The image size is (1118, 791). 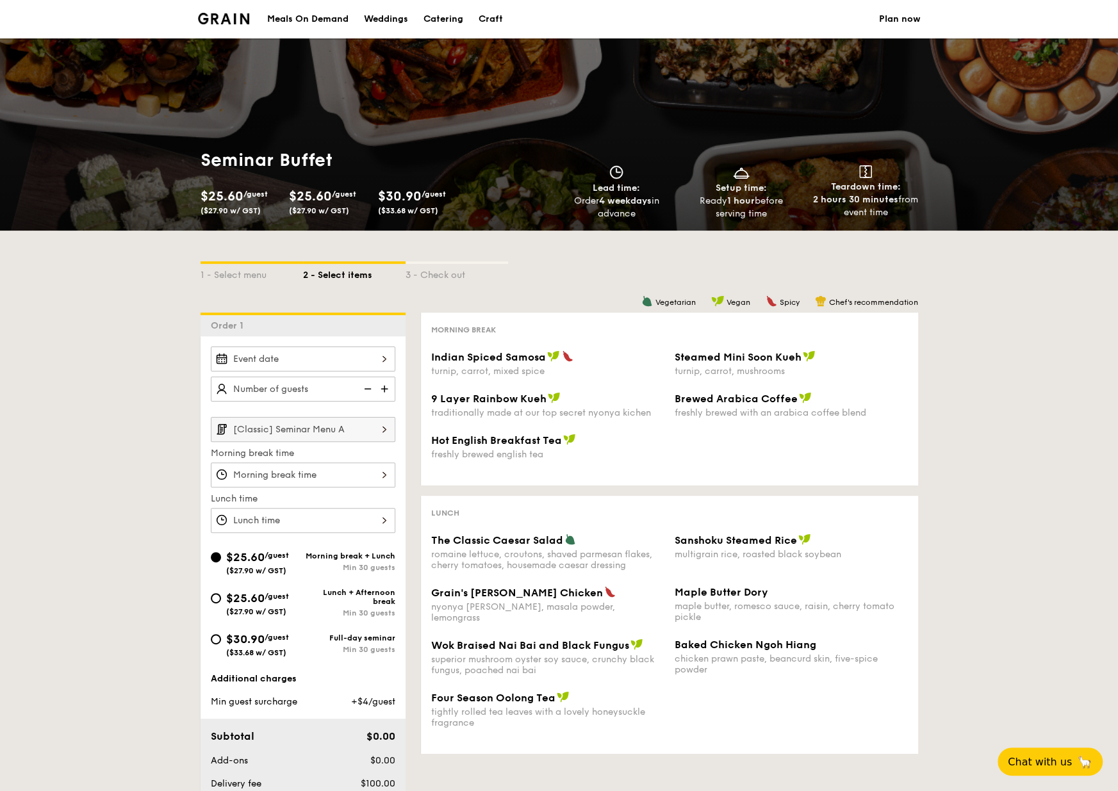 What do you see at coordinates (745, 645) in the screenshot?
I see `span: Baked Chicken Ngoh Hiang` at bounding box center [745, 645].